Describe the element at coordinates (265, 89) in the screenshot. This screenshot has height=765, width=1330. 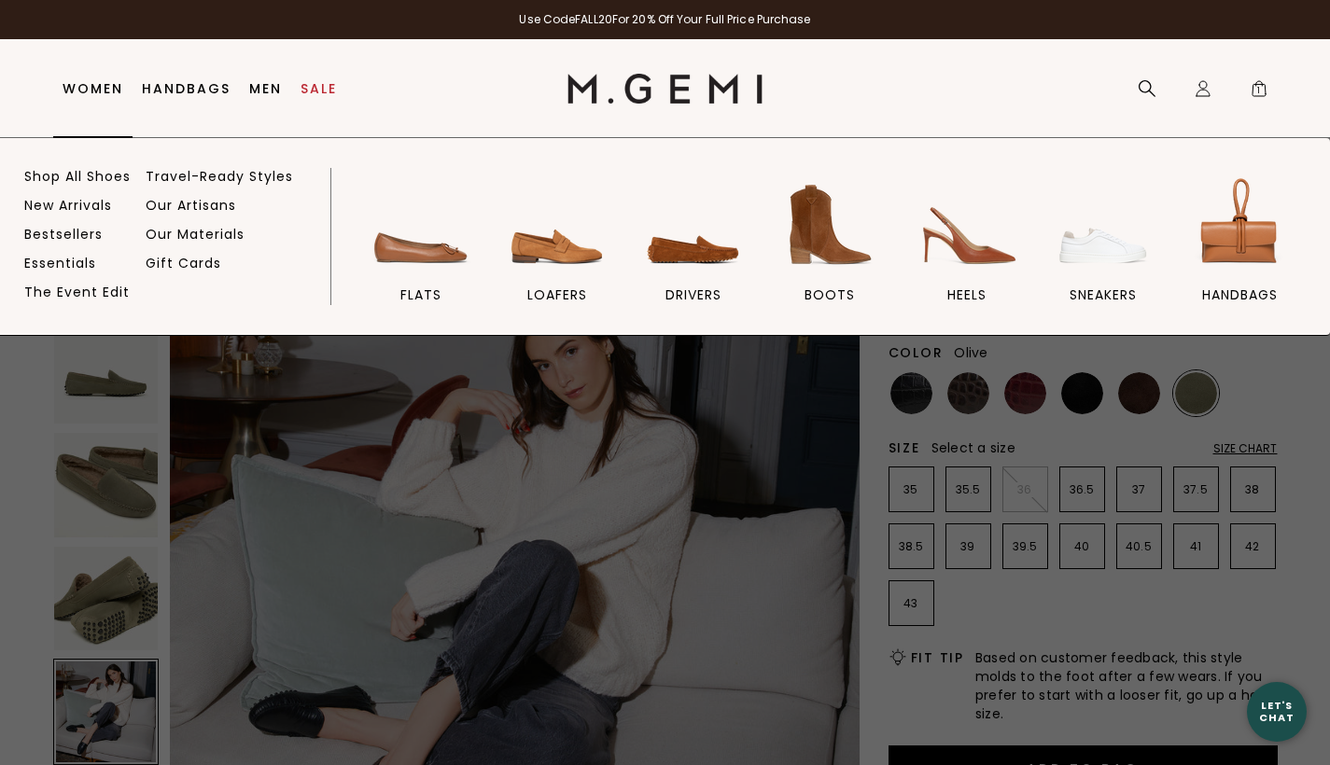
I see `a: Men` at that location.